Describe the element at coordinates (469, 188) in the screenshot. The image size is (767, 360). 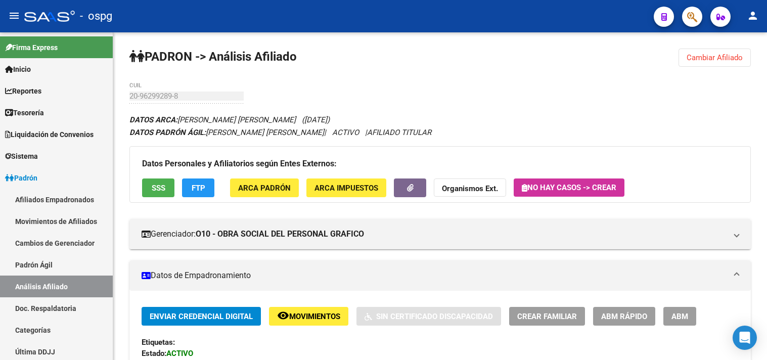
I see `strong: Organismos Ext.` at that location.